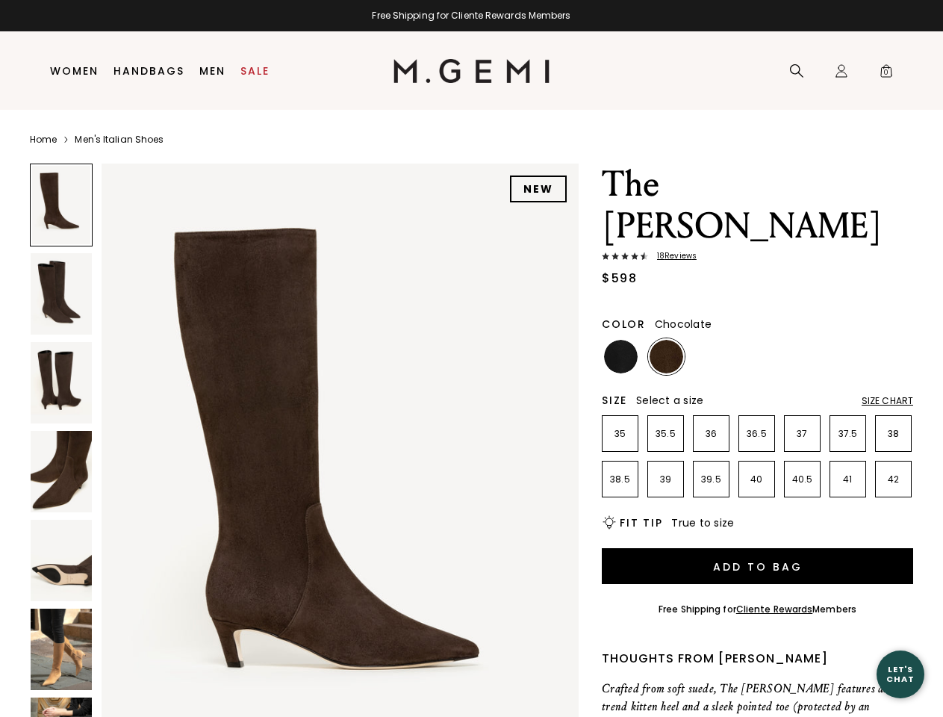 Image resolution: width=943 pixels, height=717 pixels. What do you see at coordinates (703, 523) in the screenshot?
I see `span: True to size` at bounding box center [703, 523].